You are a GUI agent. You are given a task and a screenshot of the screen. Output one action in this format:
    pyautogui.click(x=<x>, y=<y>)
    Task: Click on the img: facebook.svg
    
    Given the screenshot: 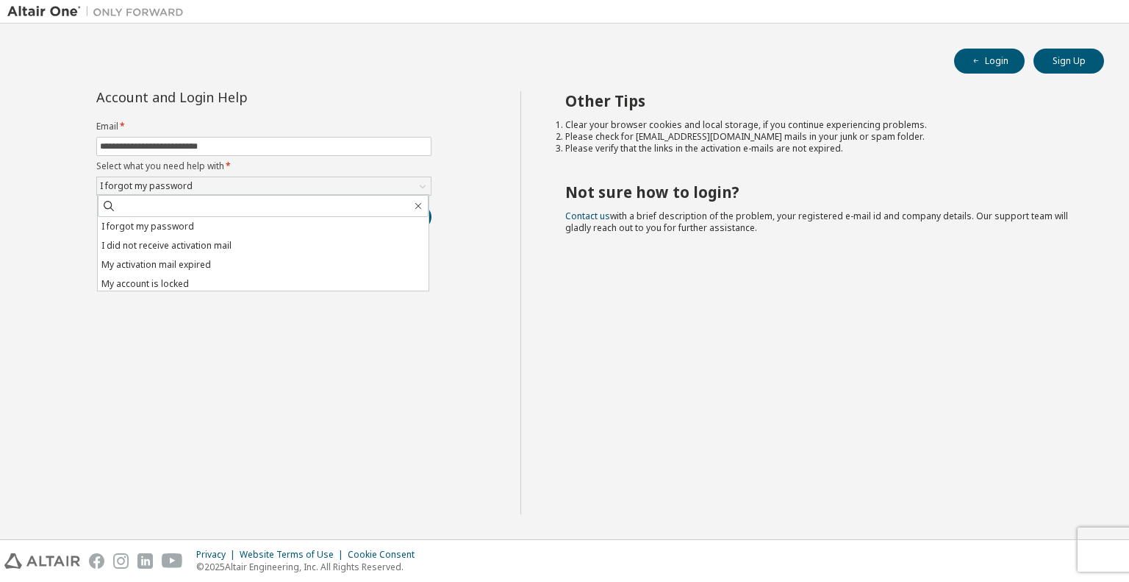 What is the action you would take?
    pyautogui.click(x=96, y=560)
    